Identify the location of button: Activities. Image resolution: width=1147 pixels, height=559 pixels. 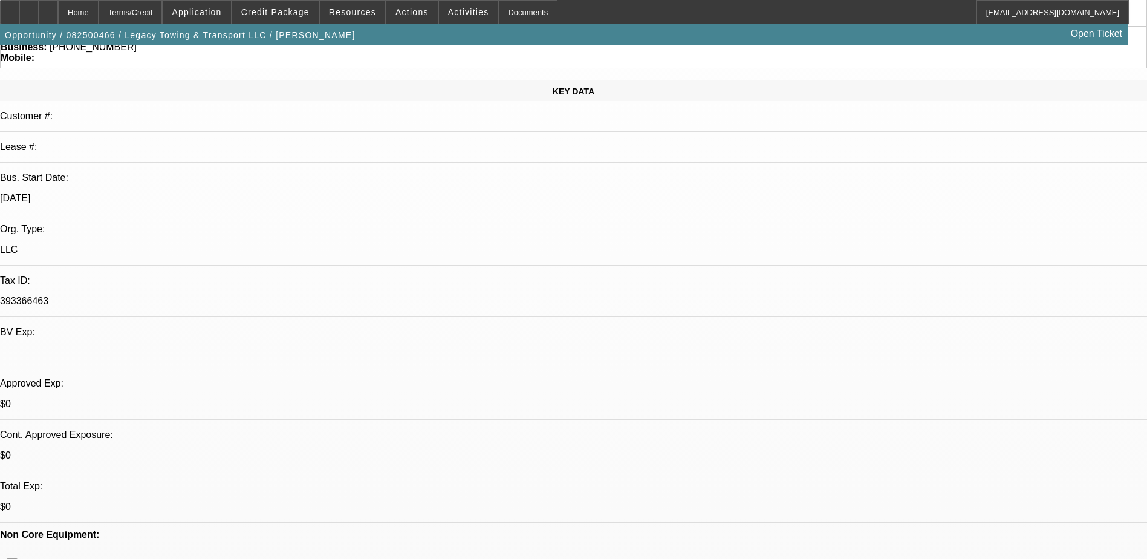
(469, 12).